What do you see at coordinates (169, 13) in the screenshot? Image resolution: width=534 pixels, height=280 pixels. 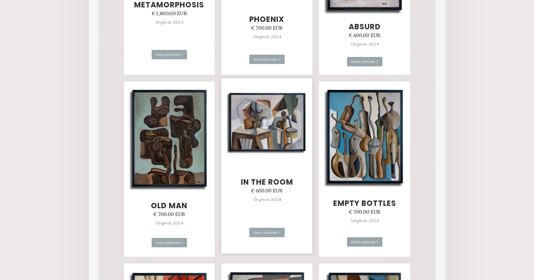 I see `div: € 1,800.00 EUR` at bounding box center [169, 13].